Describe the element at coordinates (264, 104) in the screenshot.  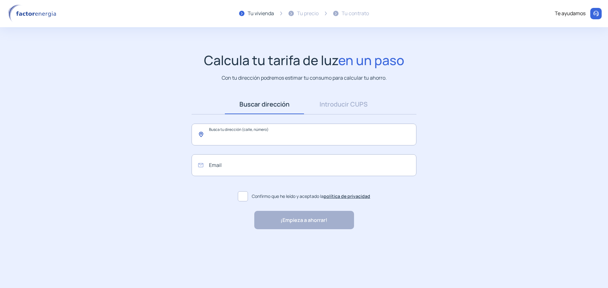
I see `a: Buscar dirección` at that location.